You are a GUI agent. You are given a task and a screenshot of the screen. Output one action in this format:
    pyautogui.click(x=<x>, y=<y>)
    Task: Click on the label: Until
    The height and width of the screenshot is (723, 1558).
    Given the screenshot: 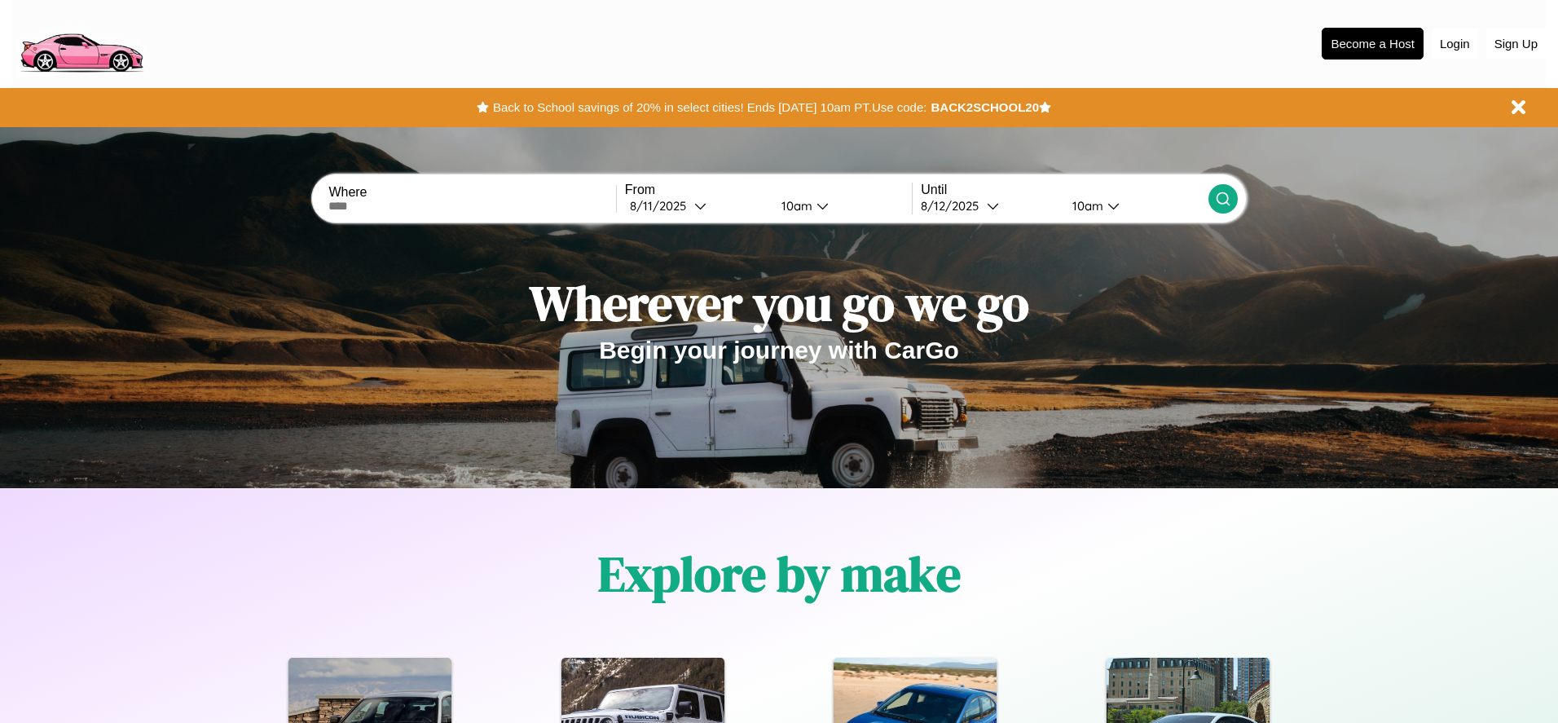 What is the action you would take?
    pyautogui.click(x=1064, y=190)
    